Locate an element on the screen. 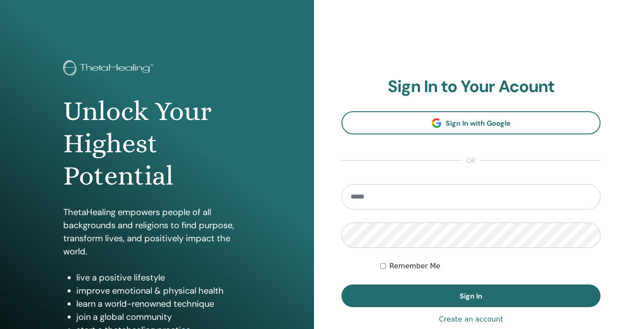 The image size is (628, 329). li: improve emotional & physical health is located at coordinates (164, 291).